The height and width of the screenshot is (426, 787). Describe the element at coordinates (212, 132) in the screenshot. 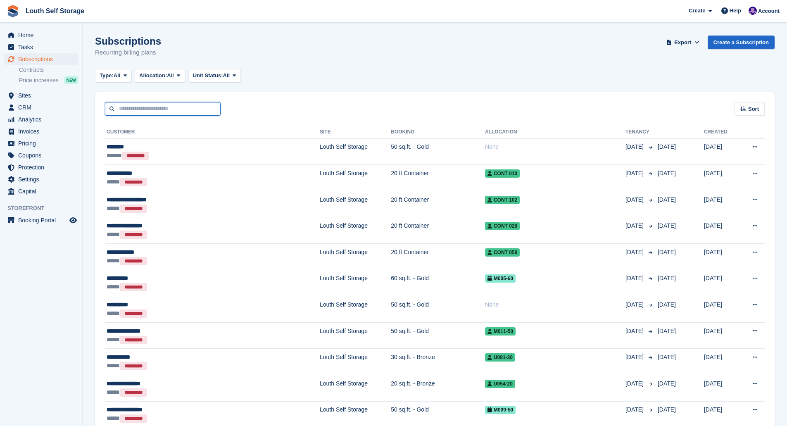

I see `th: Customer` at that location.